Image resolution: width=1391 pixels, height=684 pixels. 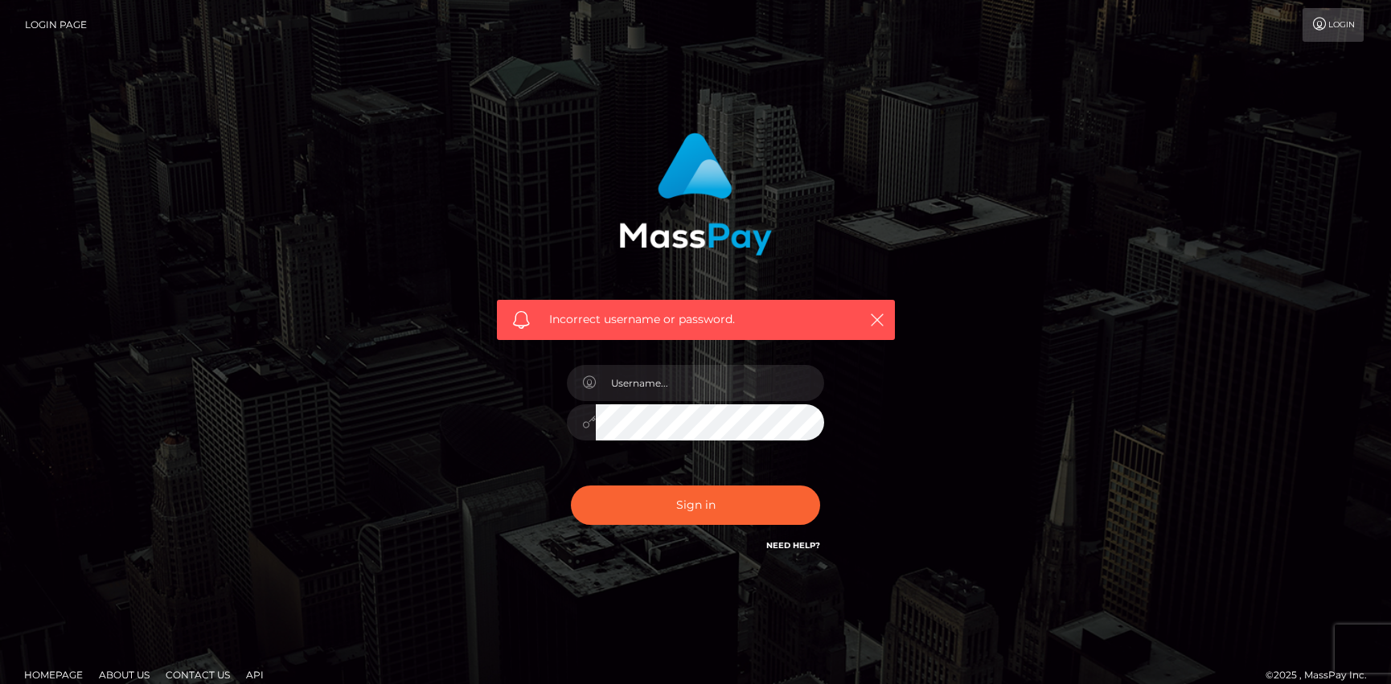 What do you see at coordinates (1322, 676) in the screenshot?
I see `div: © 2025 , MassPay Inc.` at bounding box center [1322, 676].